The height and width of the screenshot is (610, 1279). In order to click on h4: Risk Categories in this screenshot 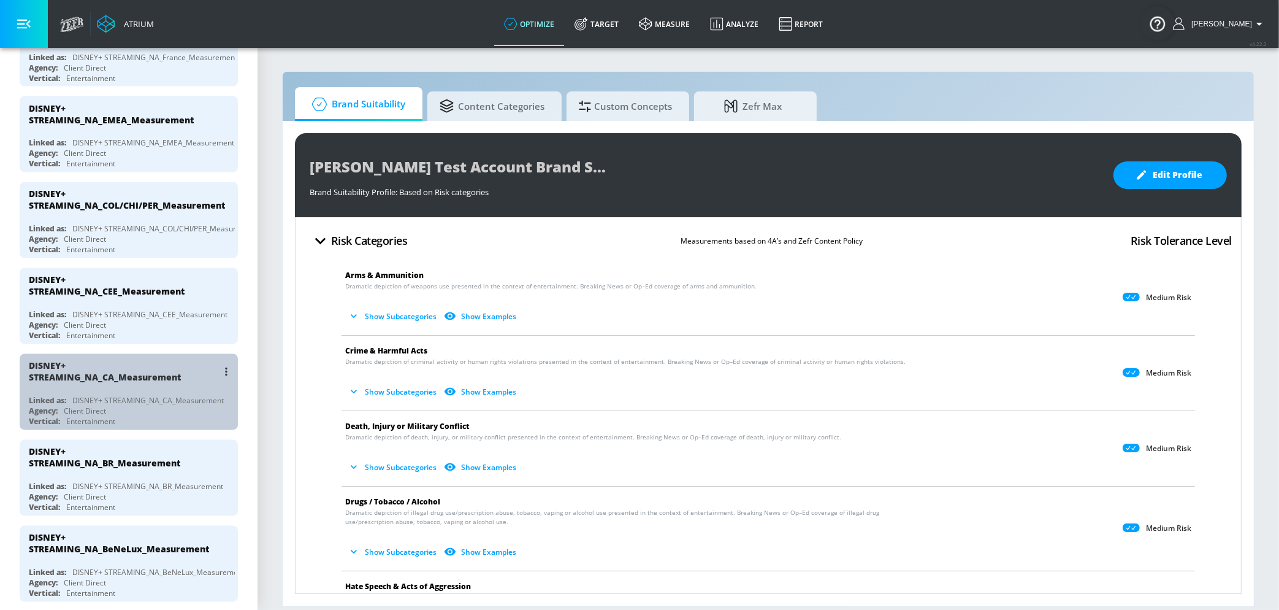, I will do `click(369, 240)`.